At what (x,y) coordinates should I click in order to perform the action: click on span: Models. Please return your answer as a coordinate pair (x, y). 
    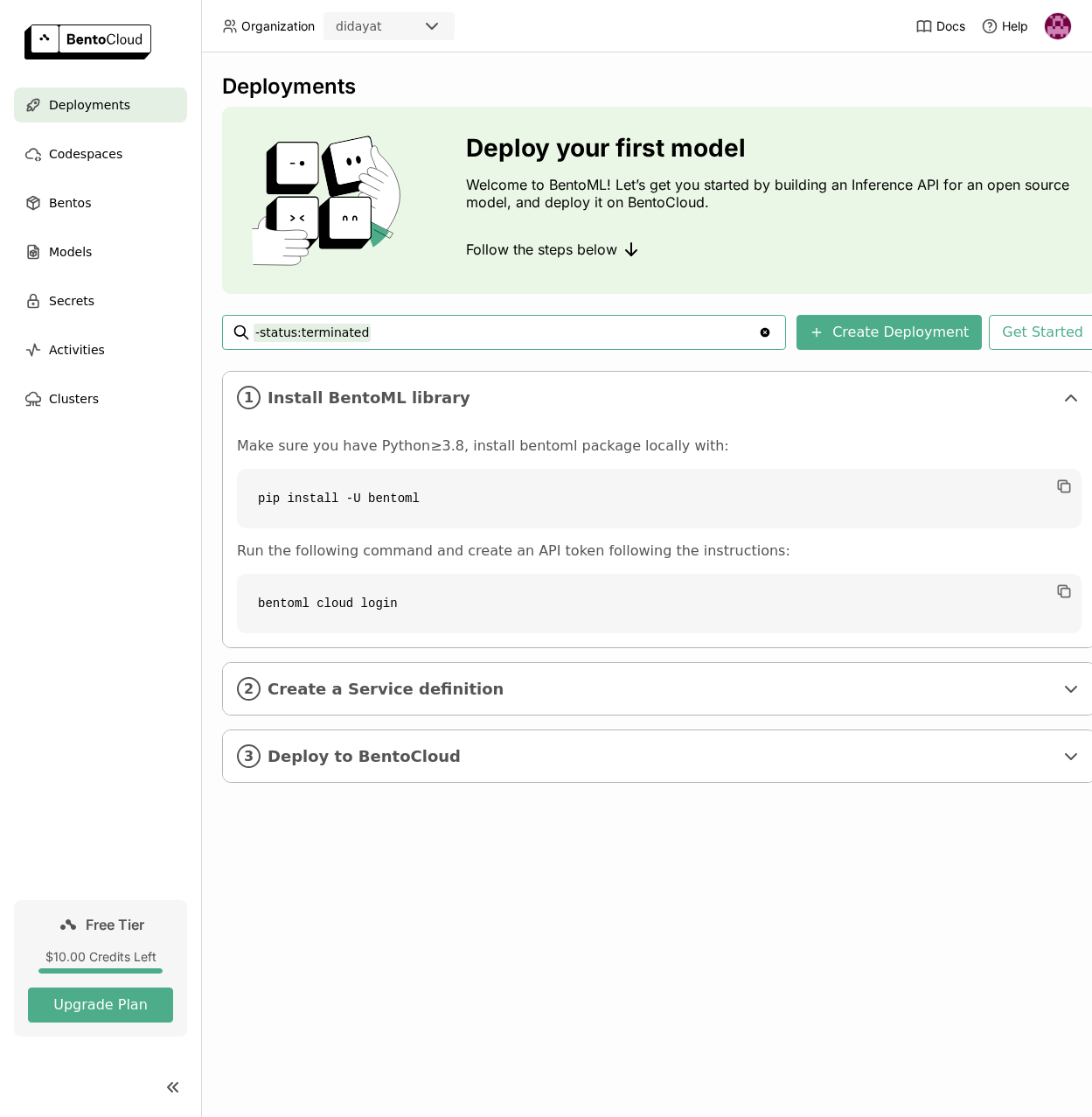
    Looking at the image, I should click on (70, 252).